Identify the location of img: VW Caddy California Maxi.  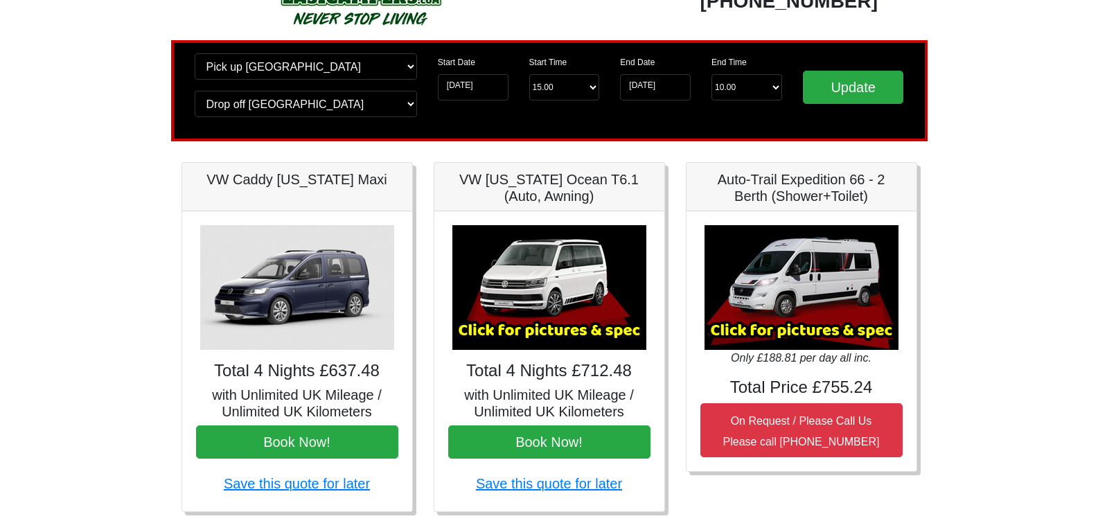
(297, 288).